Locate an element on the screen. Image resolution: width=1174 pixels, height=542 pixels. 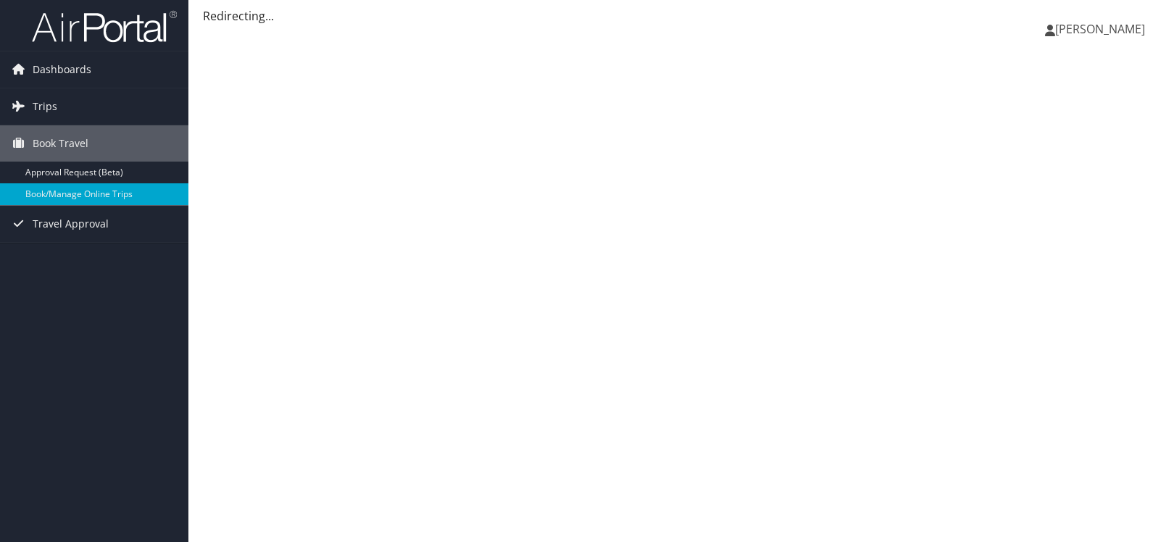
img: airportal-logo.png is located at coordinates (104, 26).